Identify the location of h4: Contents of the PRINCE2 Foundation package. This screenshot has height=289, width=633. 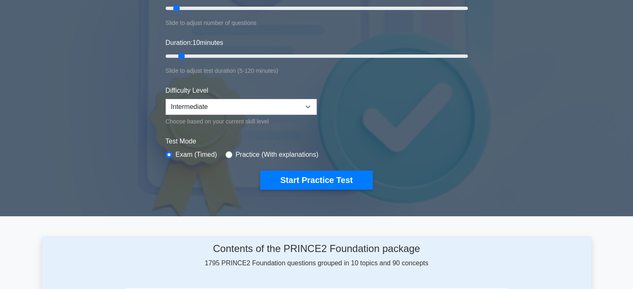
(317, 249).